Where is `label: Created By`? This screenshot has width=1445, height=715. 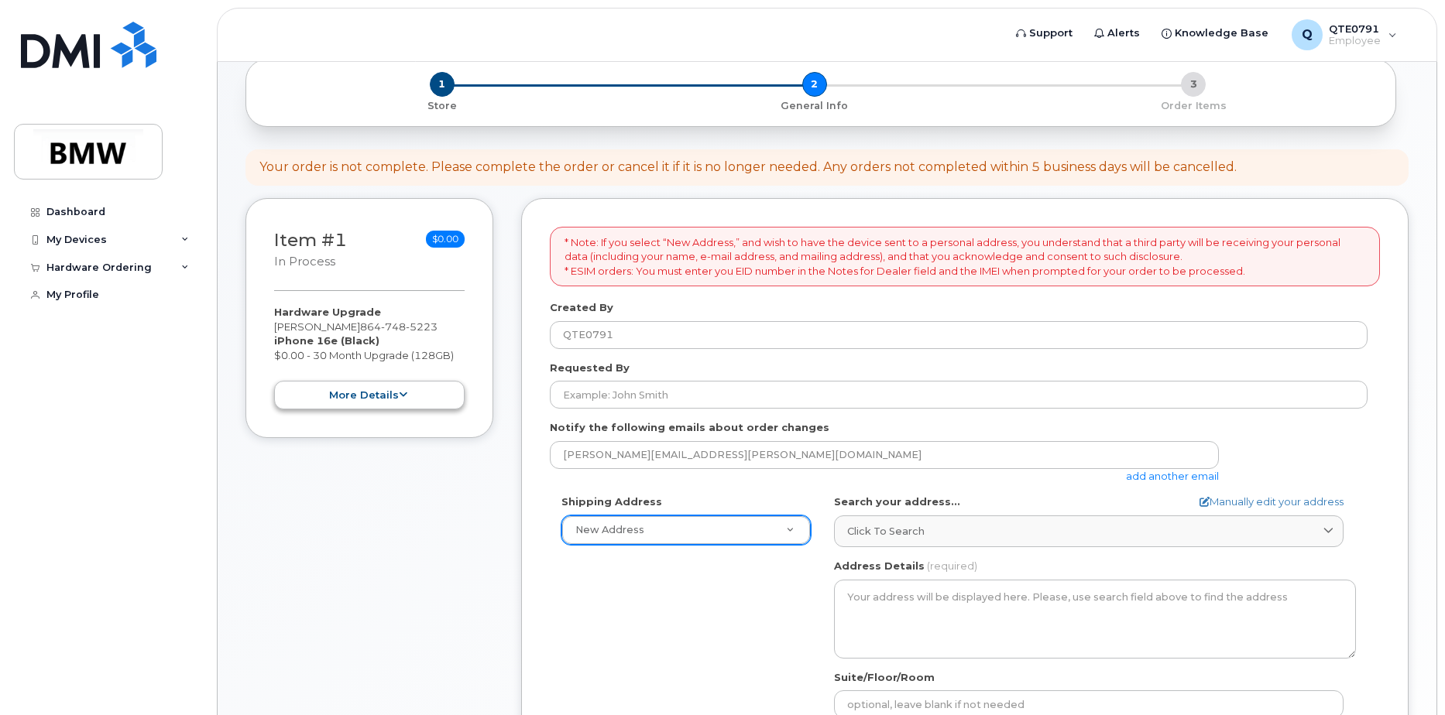 label: Created By is located at coordinates (581, 307).